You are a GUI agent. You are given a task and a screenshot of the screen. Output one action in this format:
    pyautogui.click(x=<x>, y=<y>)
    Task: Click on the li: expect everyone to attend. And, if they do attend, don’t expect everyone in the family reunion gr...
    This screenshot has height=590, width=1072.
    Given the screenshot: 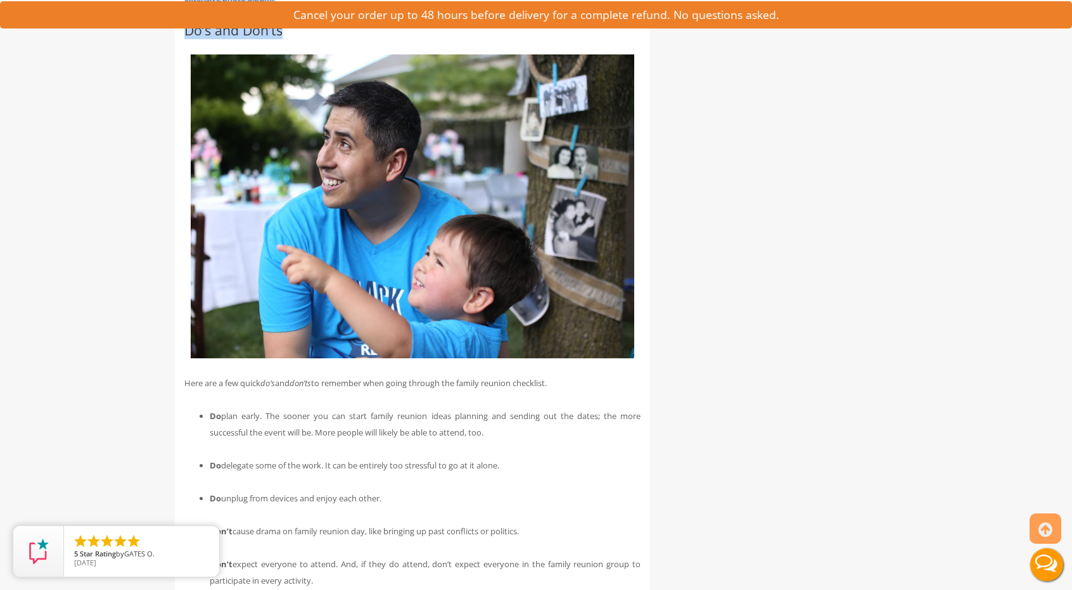 What is the action you would take?
    pyautogui.click(x=425, y=573)
    